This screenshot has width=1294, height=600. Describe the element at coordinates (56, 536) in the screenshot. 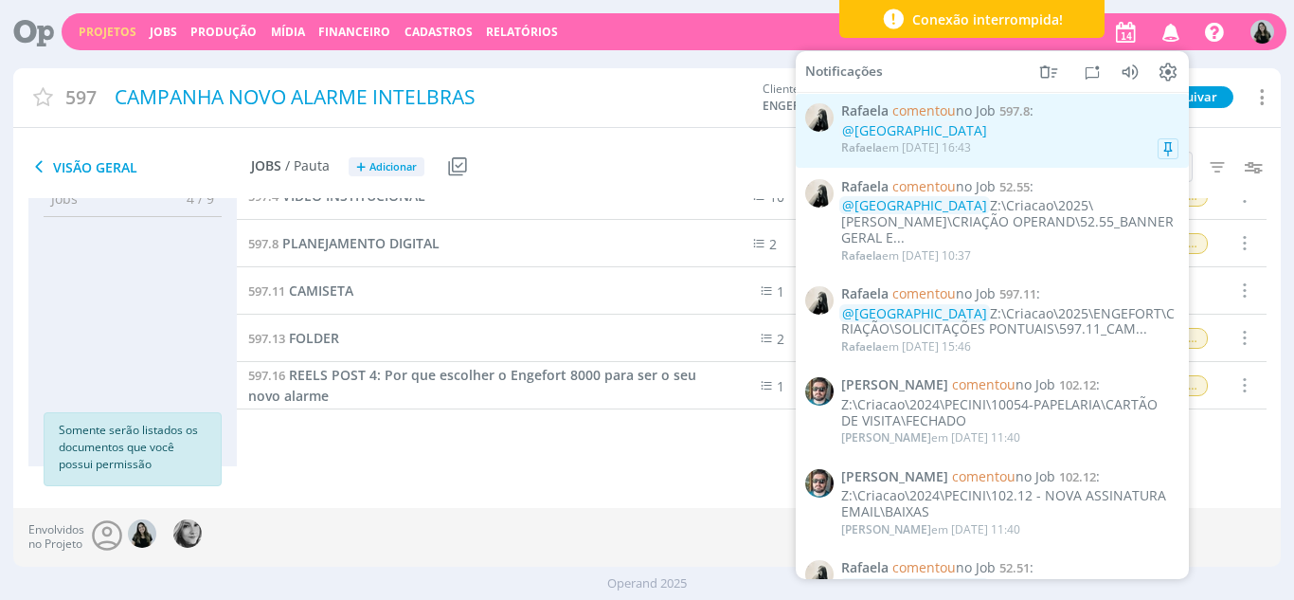

I see `span: Envolvidos no Projeto` at that location.